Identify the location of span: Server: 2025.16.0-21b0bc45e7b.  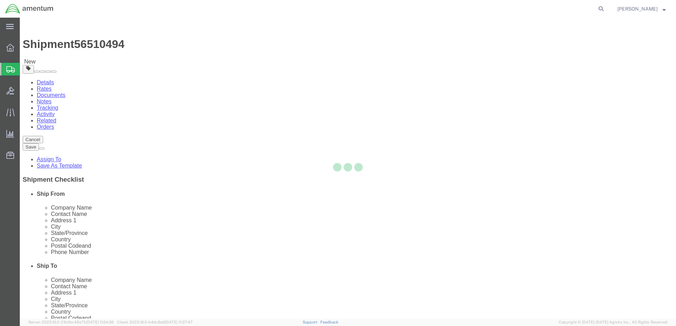
(71, 323).